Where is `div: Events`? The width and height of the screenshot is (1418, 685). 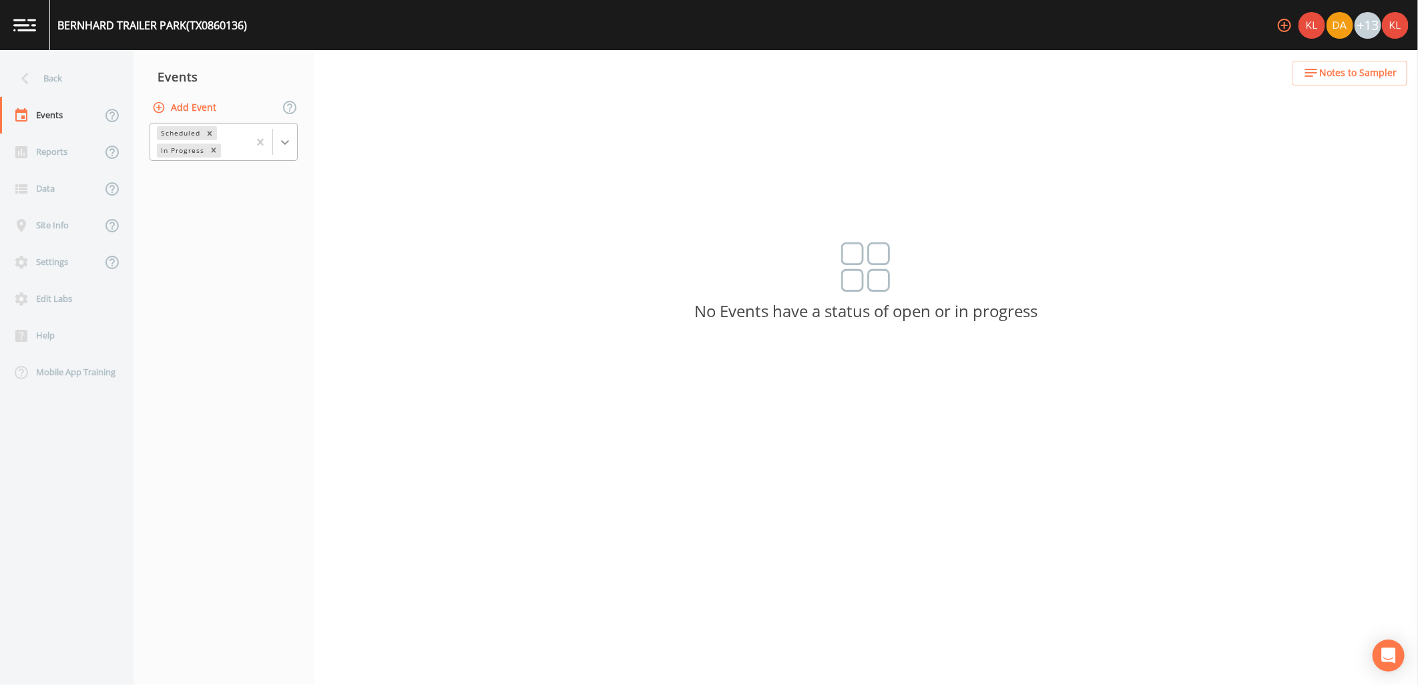
div: Events is located at coordinates (224, 77).